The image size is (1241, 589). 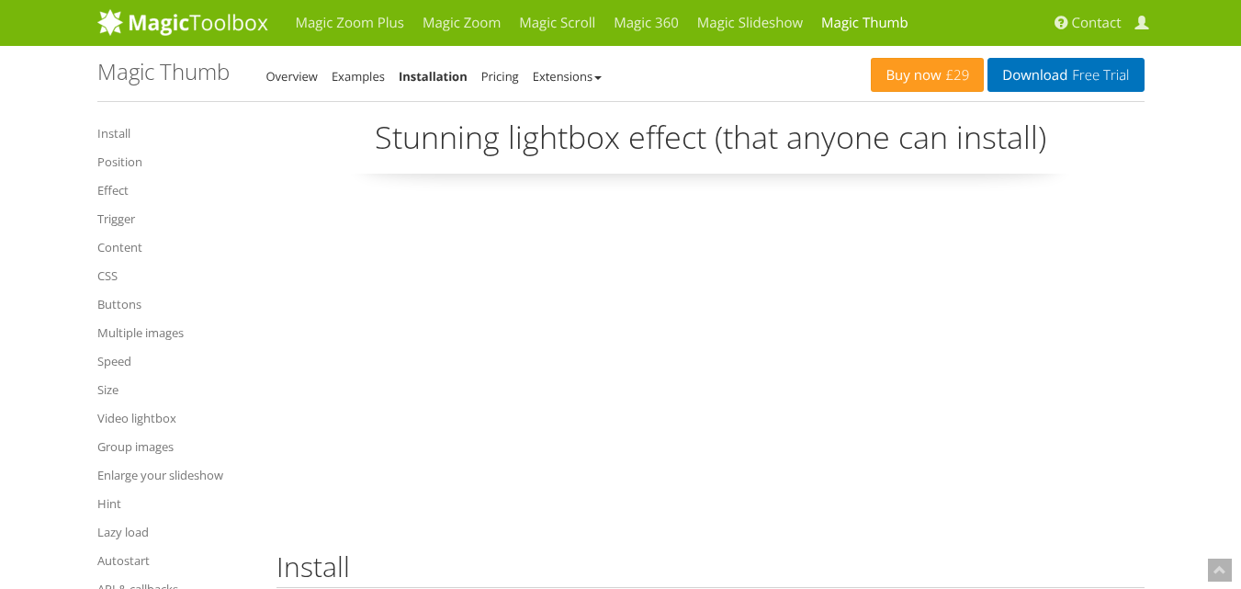 What do you see at coordinates (183, 22) in the screenshot?
I see `img: MagicToolbox.com - Image tools for your website` at bounding box center [183, 22].